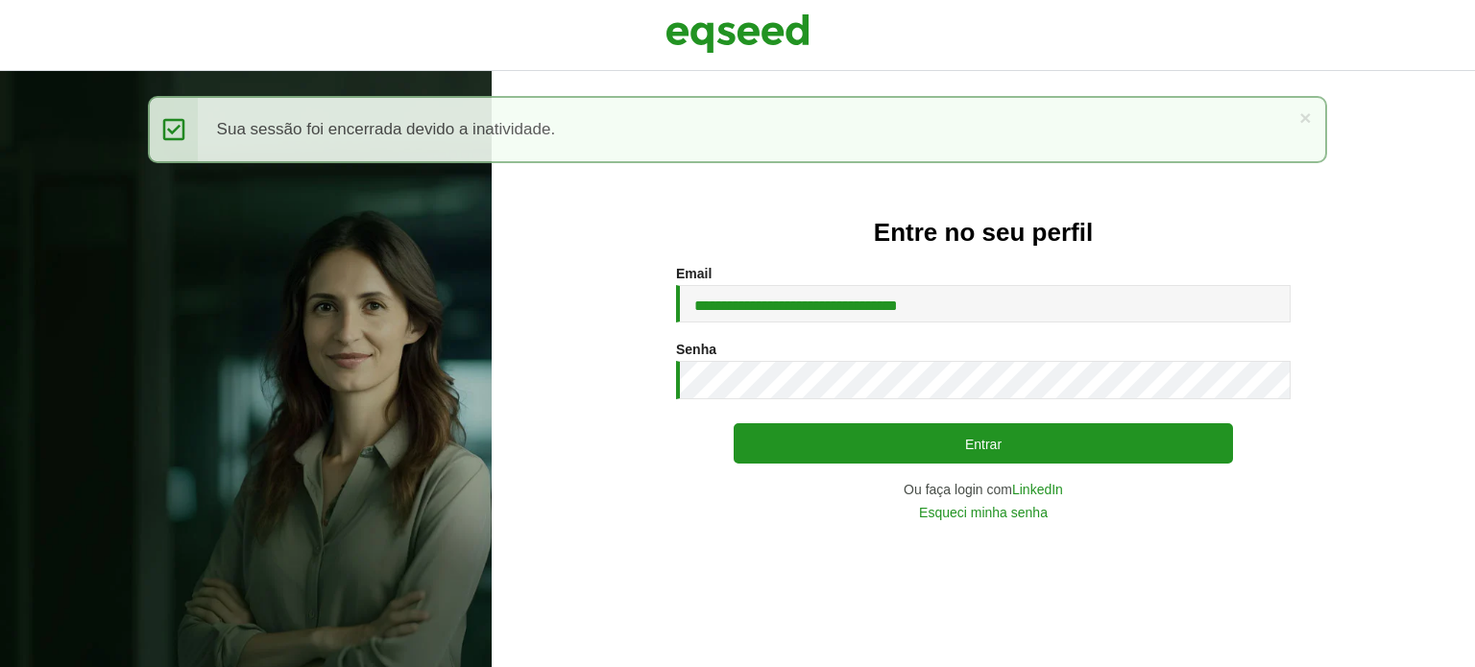 The width and height of the screenshot is (1475, 667). Describe the element at coordinates (983, 513) in the screenshot. I see `a: Esqueci minha senha` at that location.